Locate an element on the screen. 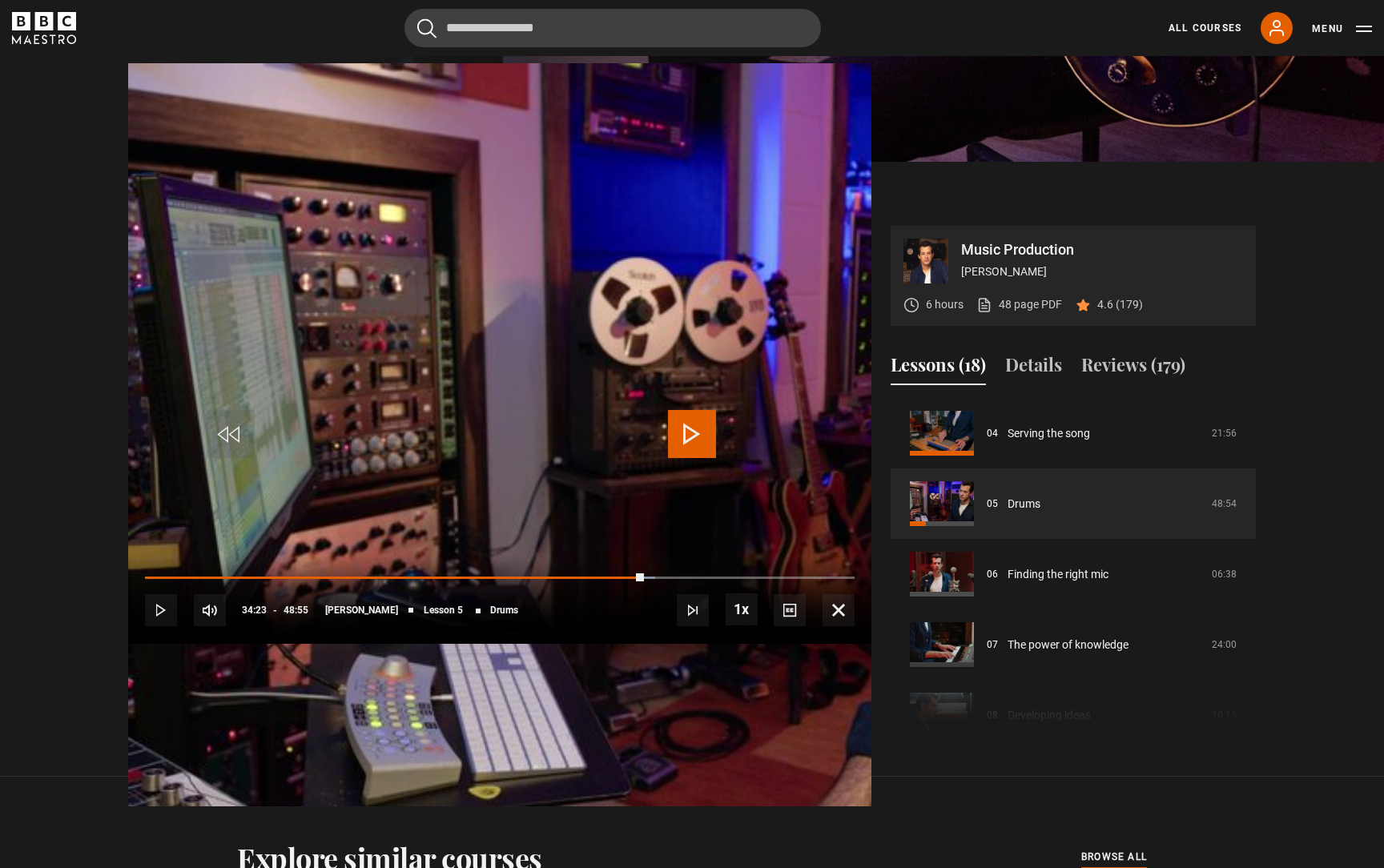 Image resolution: width=1384 pixels, height=868 pixels. input: Search is located at coordinates (612, 28).